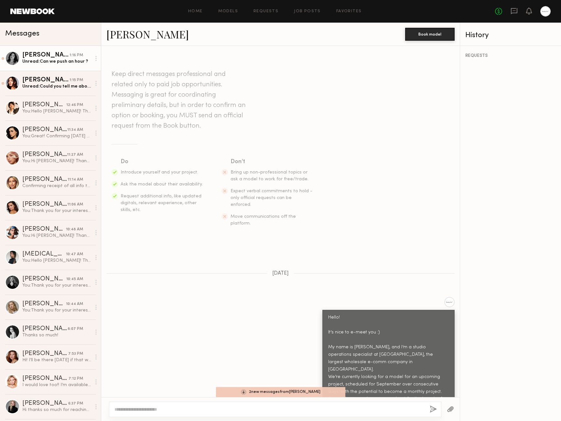 The width and height of the screenshot is (561, 421). Describe the element at coordinates (76, 80) in the screenshot. I see `div: 1:15 PM` at that location.